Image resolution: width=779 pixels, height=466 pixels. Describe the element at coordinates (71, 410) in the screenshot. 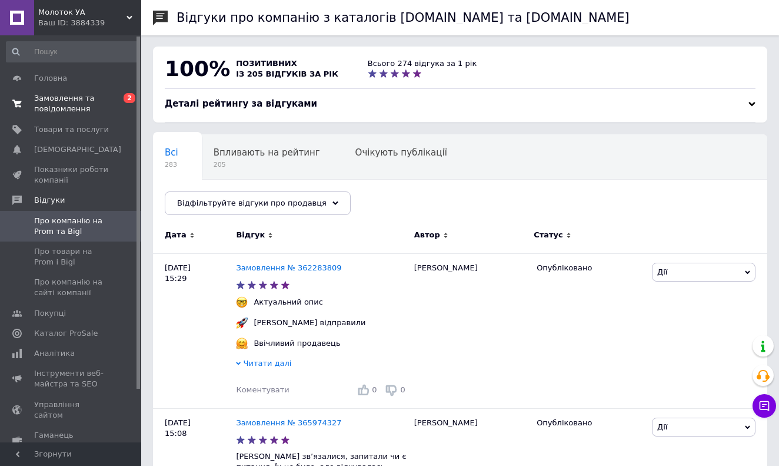

I see `span: Управління сайтом` at that location.